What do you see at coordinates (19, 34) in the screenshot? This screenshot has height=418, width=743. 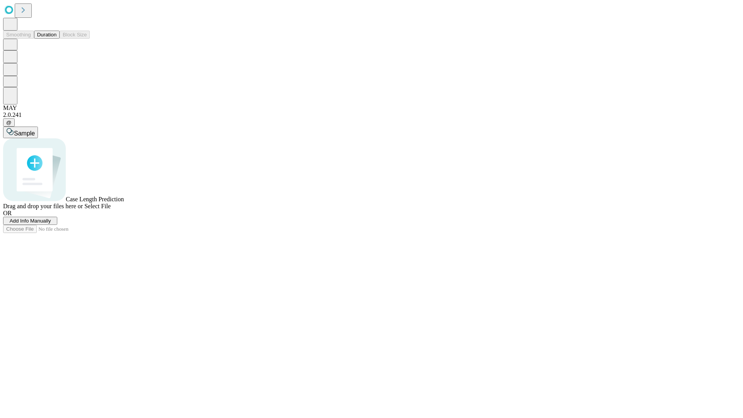 I see `button: Smoothing` at bounding box center [19, 34].